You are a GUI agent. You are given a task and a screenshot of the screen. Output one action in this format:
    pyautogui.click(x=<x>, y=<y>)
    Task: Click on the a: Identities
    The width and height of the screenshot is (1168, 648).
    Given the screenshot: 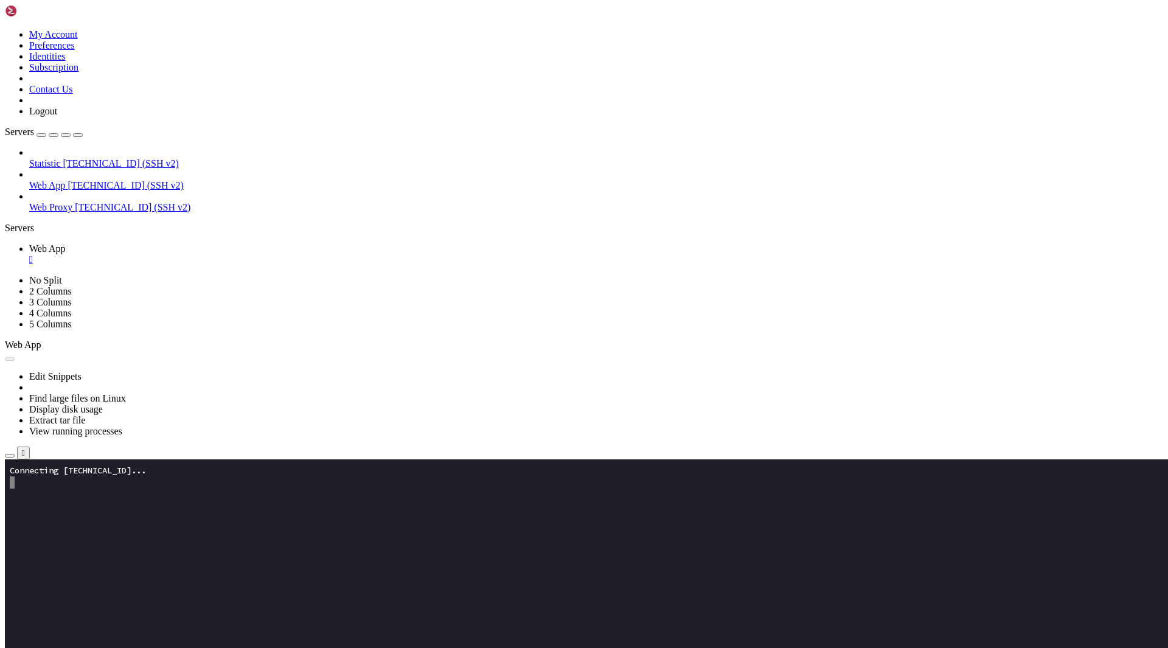 What is the action you would take?
    pyautogui.click(x=47, y=56)
    